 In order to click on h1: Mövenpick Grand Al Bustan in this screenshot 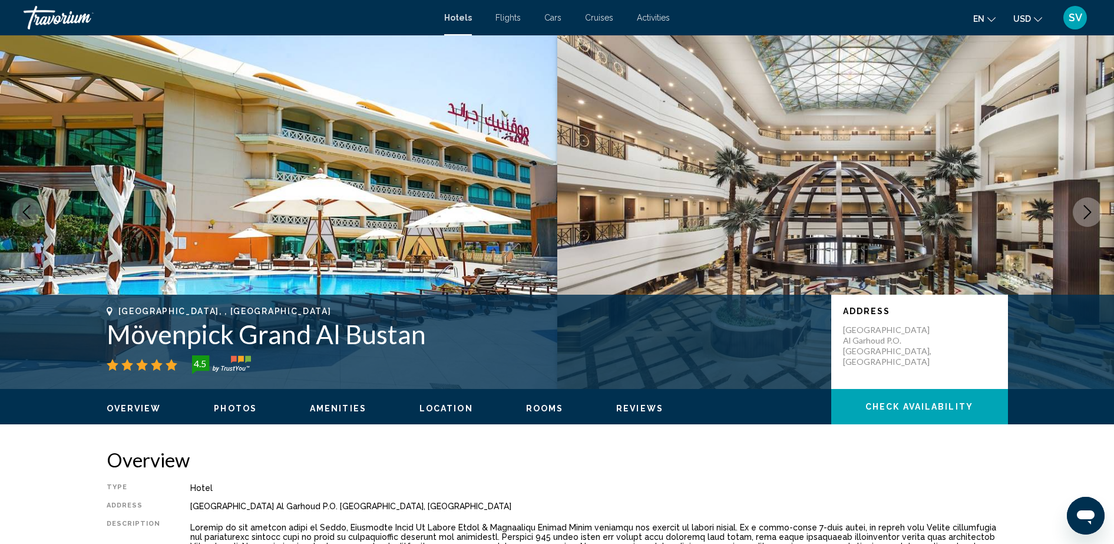, I will do `click(463, 334)`.